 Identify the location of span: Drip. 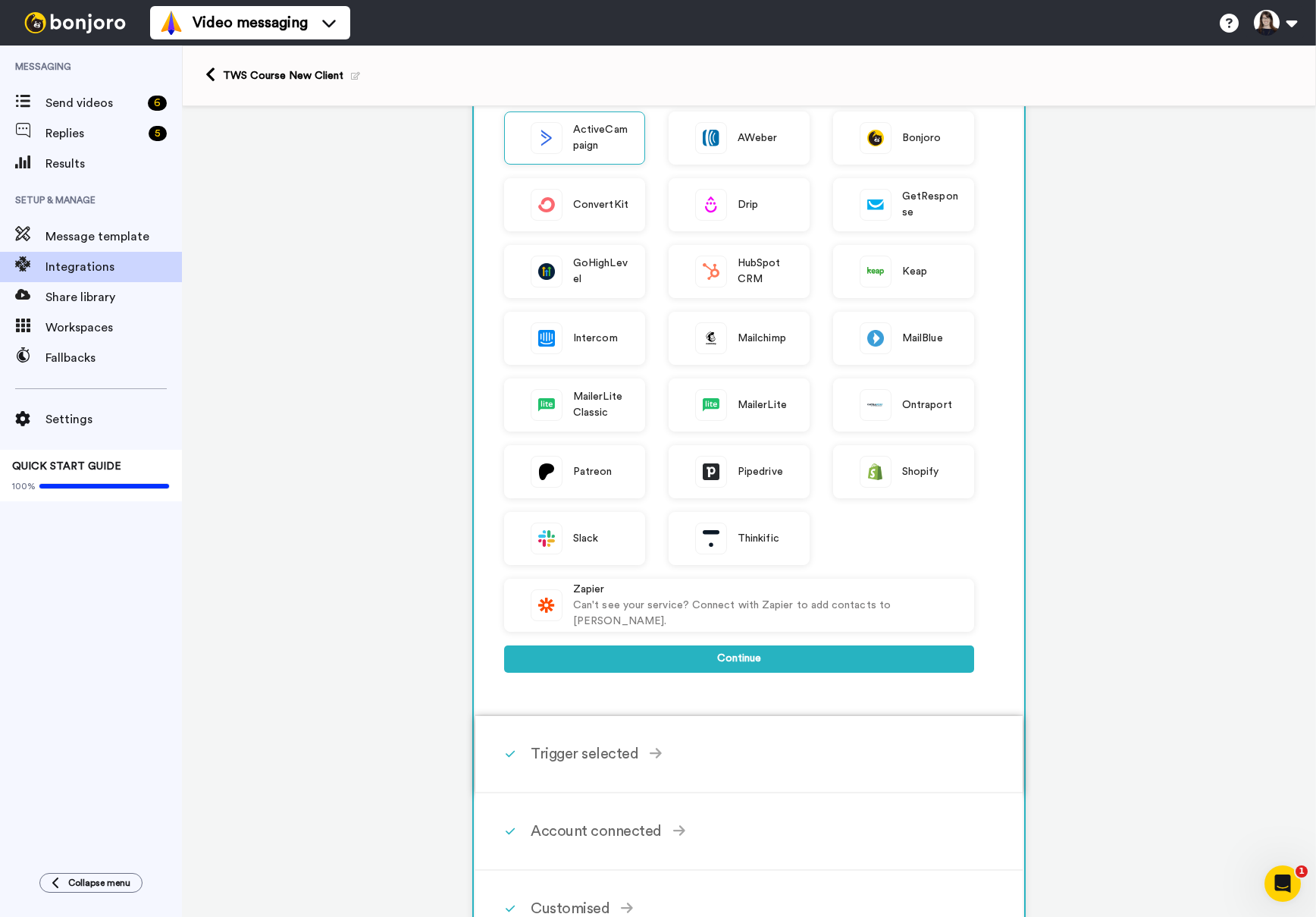
(747, 205).